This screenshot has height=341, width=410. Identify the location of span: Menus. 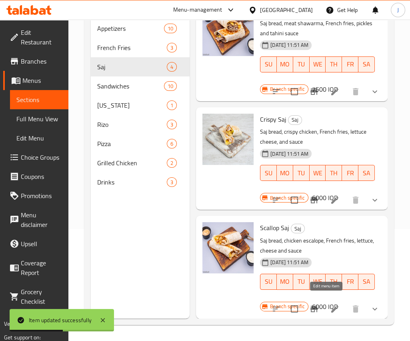
(42, 80).